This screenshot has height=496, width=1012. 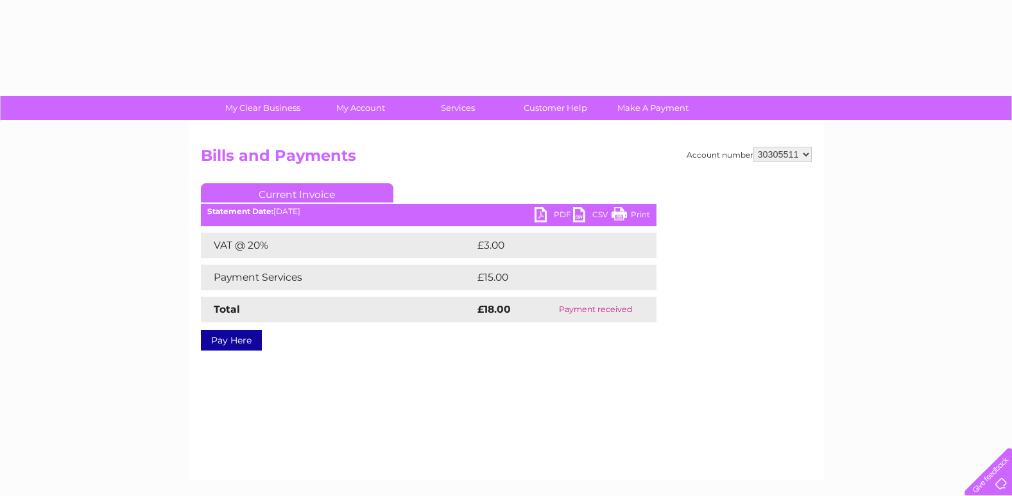 What do you see at coordinates (262, 108) in the screenshot?
I see `a: My Clear Business` at bounding box center [262, 108].